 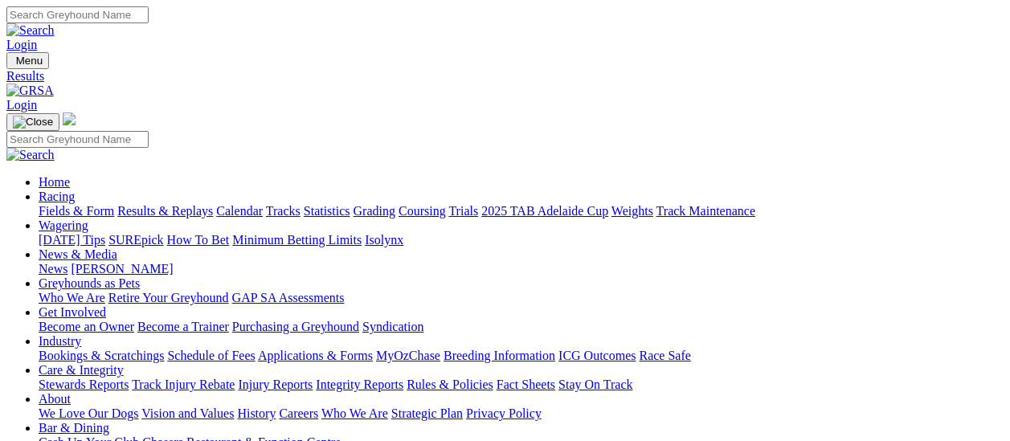 What do you see at coordinates (359, 384) in the screenshot?
I see `a: Integrity Reports` at bounding box center [359, 384].